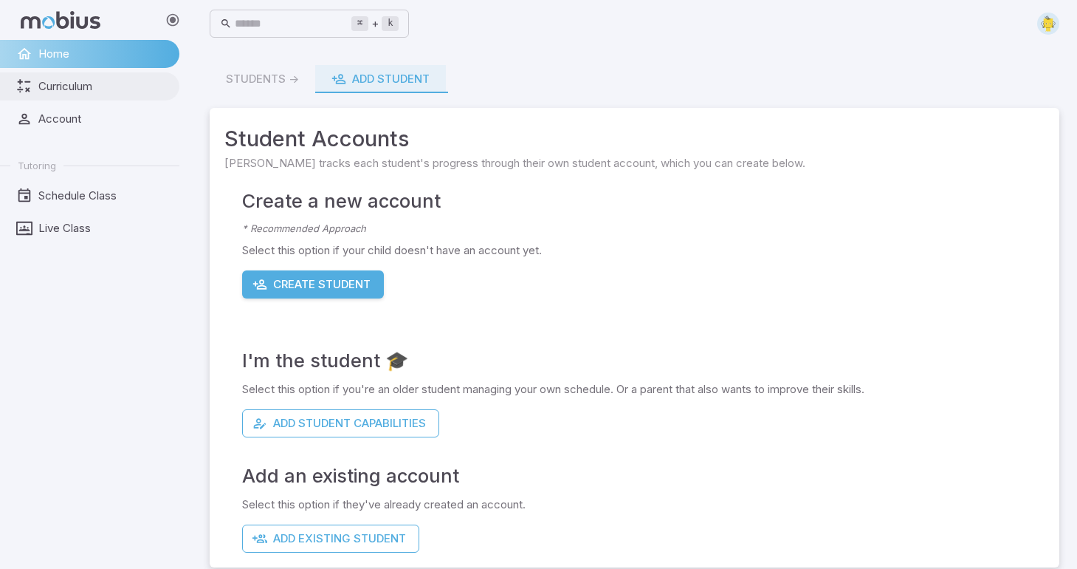 This screenshot has height=569, width=1077. Describe the element at coordinates (643, 504) in the screenshot. I see `p: Select this option if they've already created an account.` at that location.